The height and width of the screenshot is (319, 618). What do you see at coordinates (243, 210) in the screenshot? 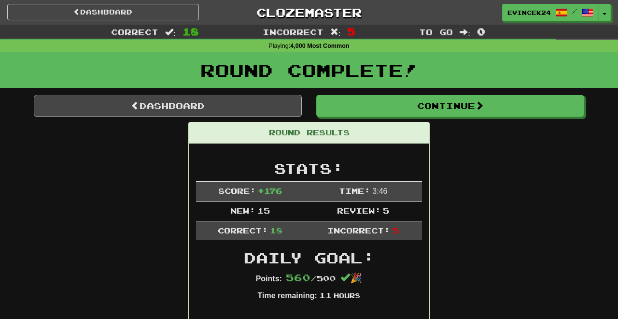
I see `span: New:` at bounding box center [243, 210].